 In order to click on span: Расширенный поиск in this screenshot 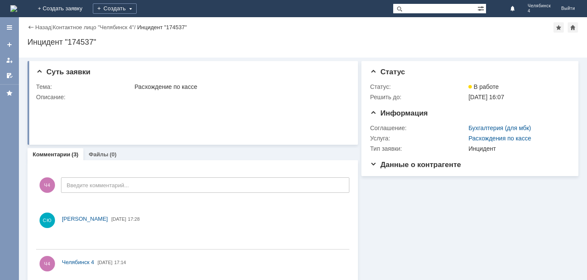, I will do `click(482, 8)`.